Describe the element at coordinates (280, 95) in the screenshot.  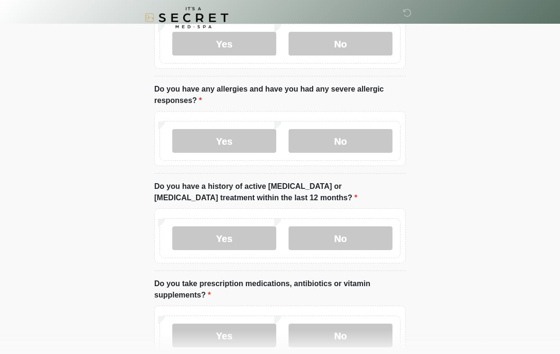
I see `label: Do you have any allergies and have you had any severe allergic responses?` at that location.